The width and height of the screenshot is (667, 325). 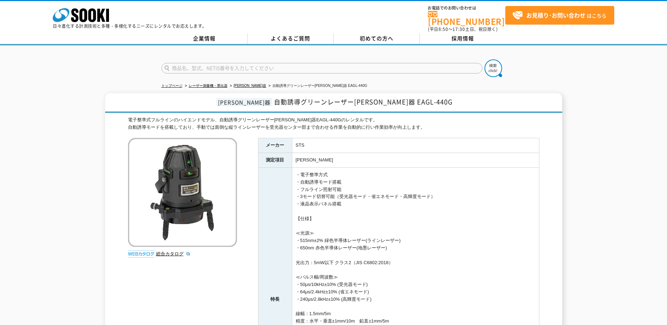 What do you see at coordinates (459, 29) in the screenshot?
I see `span: 17:30` at bounding box center [459, 29].